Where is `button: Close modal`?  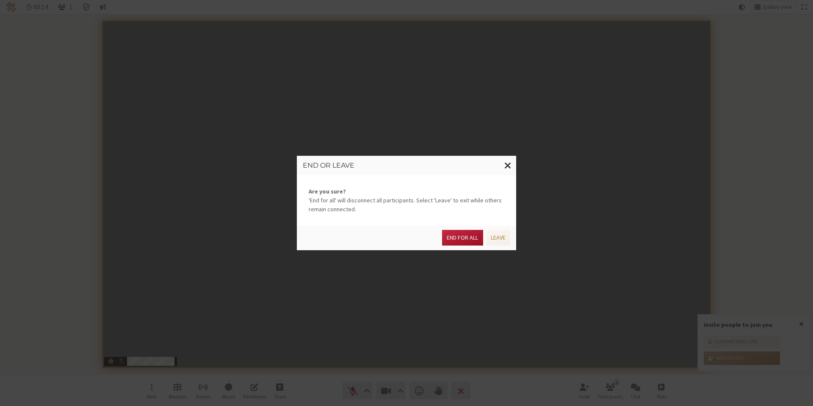
button: Close modal is located at coordinates (508, 166).